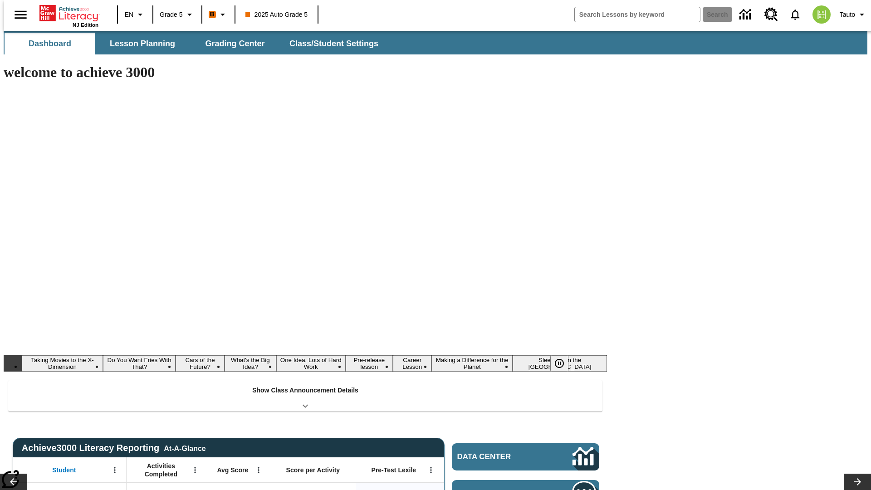 The width and height of the screenshot is (871, 490). What do you see at coordinates (313, 470) in the screenshot?
I see `span: Score per Activity` at bounding box center [313, 470].